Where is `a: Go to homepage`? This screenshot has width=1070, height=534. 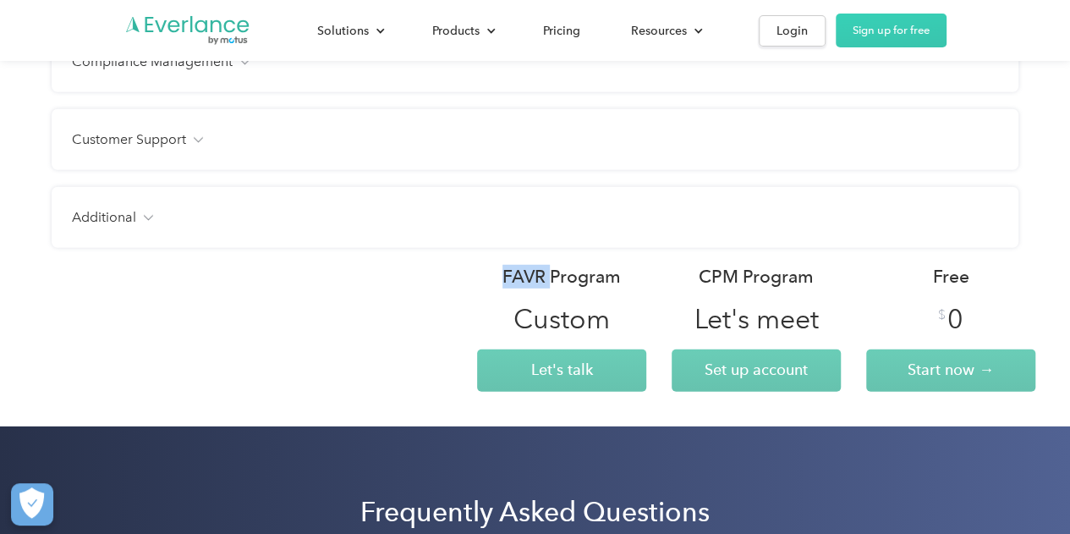 a: Go to homepage is located at coordinates (188, 30).